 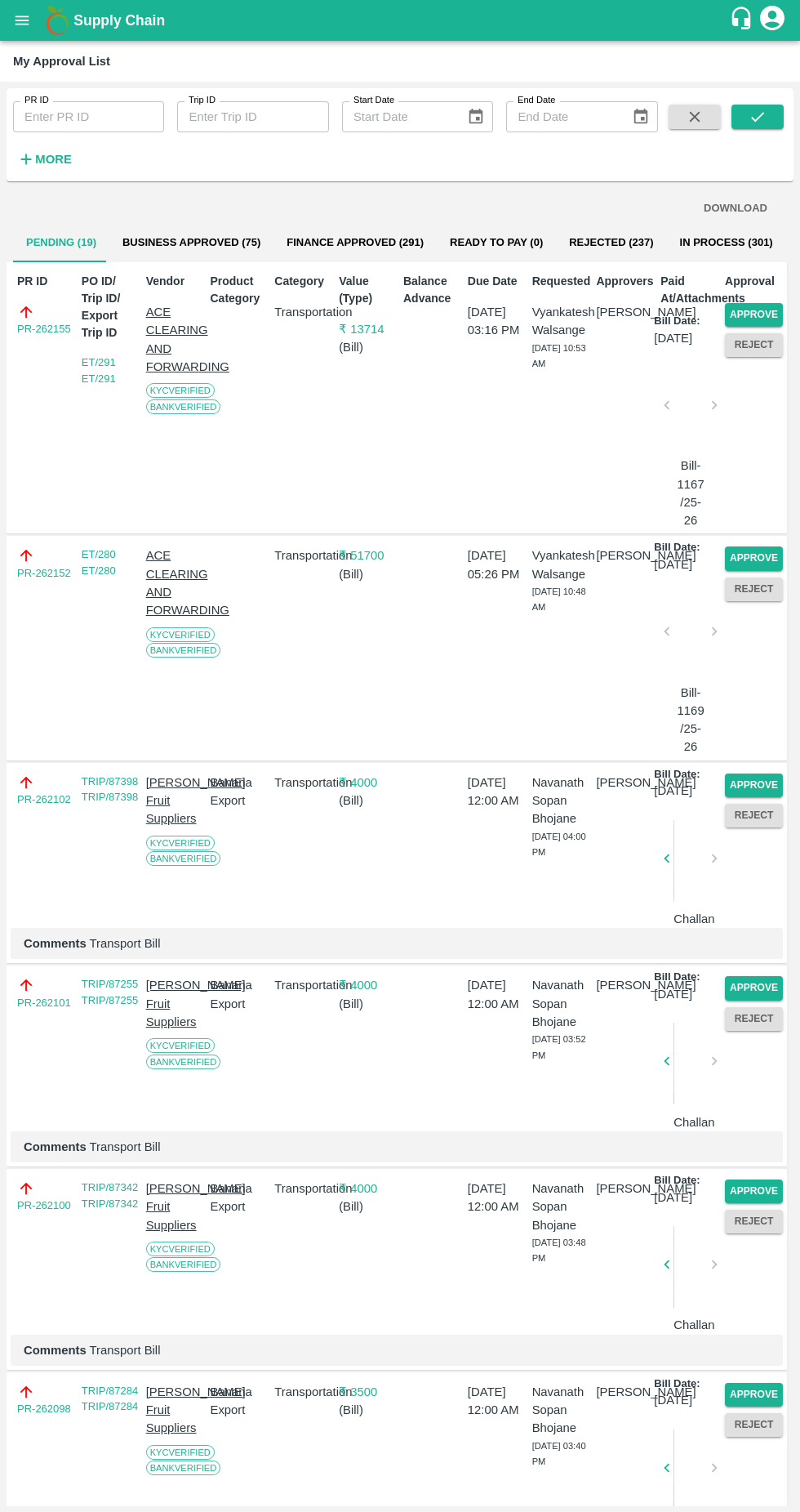 What do you see at coordinates (691, 492) in the screenshot?
I see `p: Bill-1167 /25-26` at bounding box center [691, 492].